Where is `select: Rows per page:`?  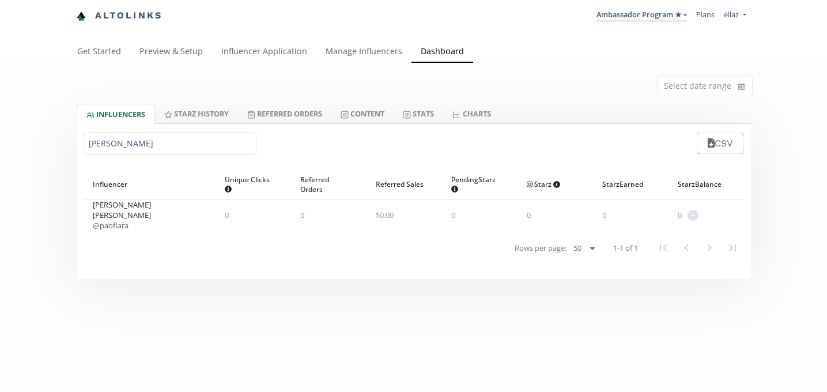
select: Rows per page: is located at coordinates (584, 248).